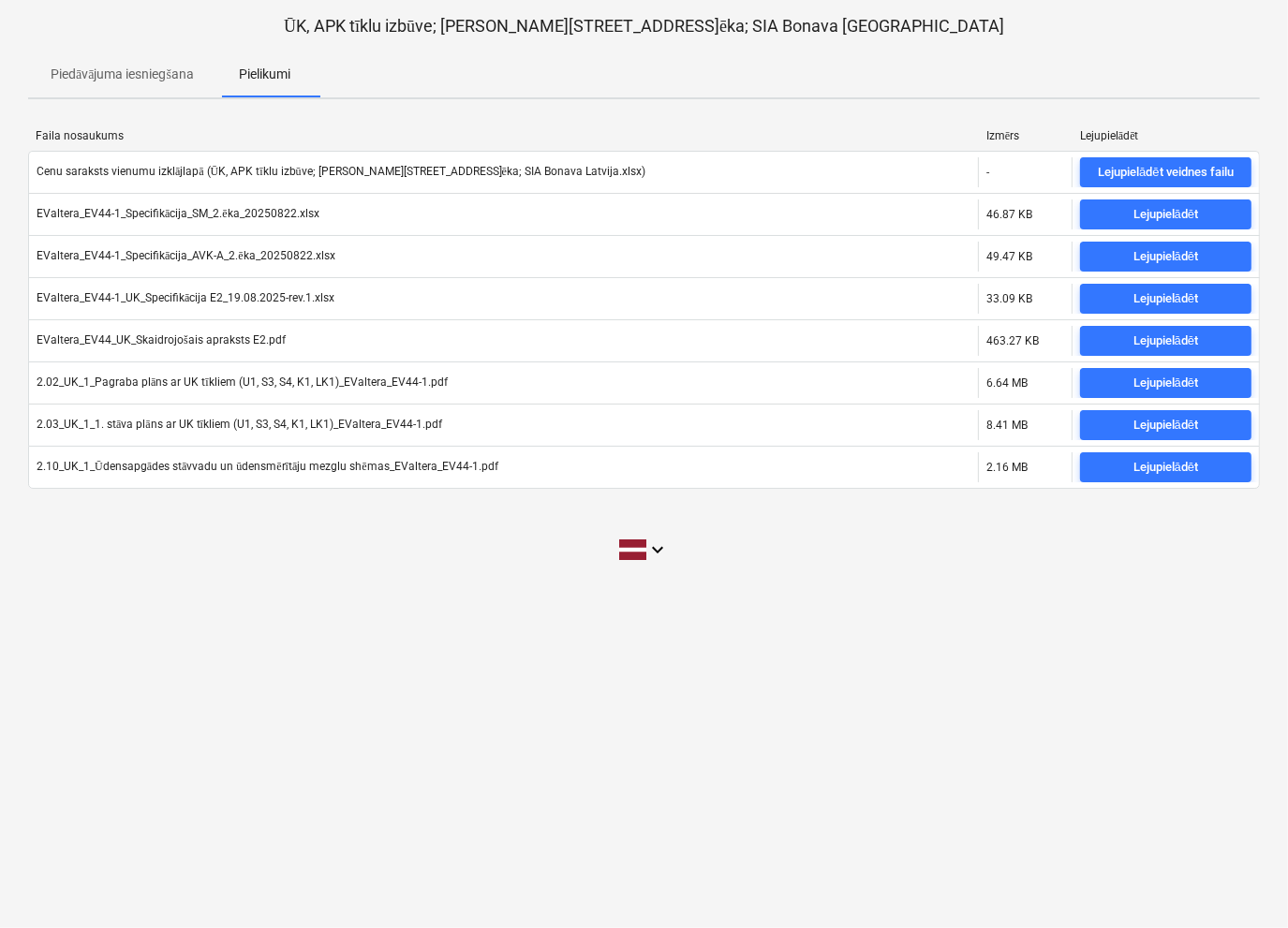 This screenshot has width=1288, height=928. Describe the element at coordinates (161, 340) in the screenshot. I see `div: EValtera_EV44_UK_Skaidrojošais apraksts E2.pdf` at that location.